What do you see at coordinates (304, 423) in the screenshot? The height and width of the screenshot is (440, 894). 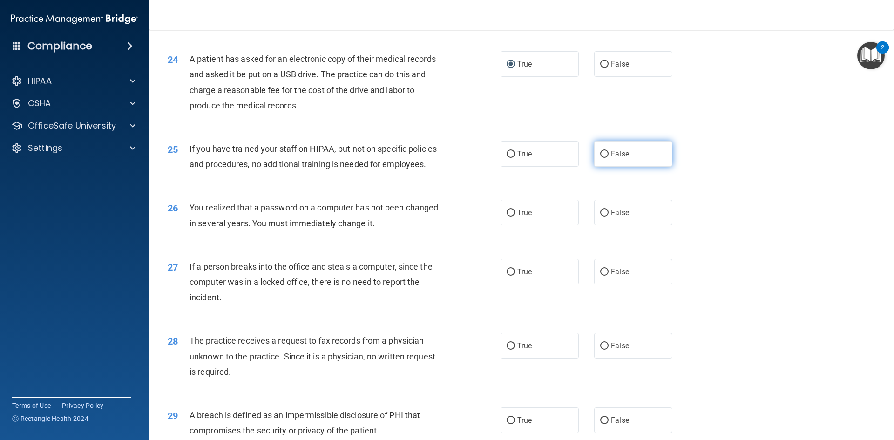 I see `span: A breach is defined as an impermissible disclosure of PHI that compromises the security or privac...` at bounding box center [304, 423].